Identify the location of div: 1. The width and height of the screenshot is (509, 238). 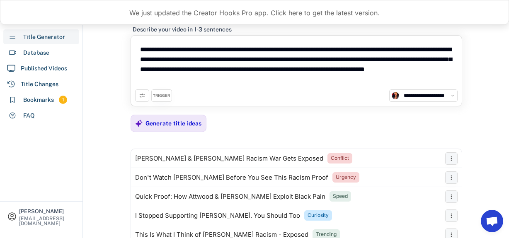
(63, 100).